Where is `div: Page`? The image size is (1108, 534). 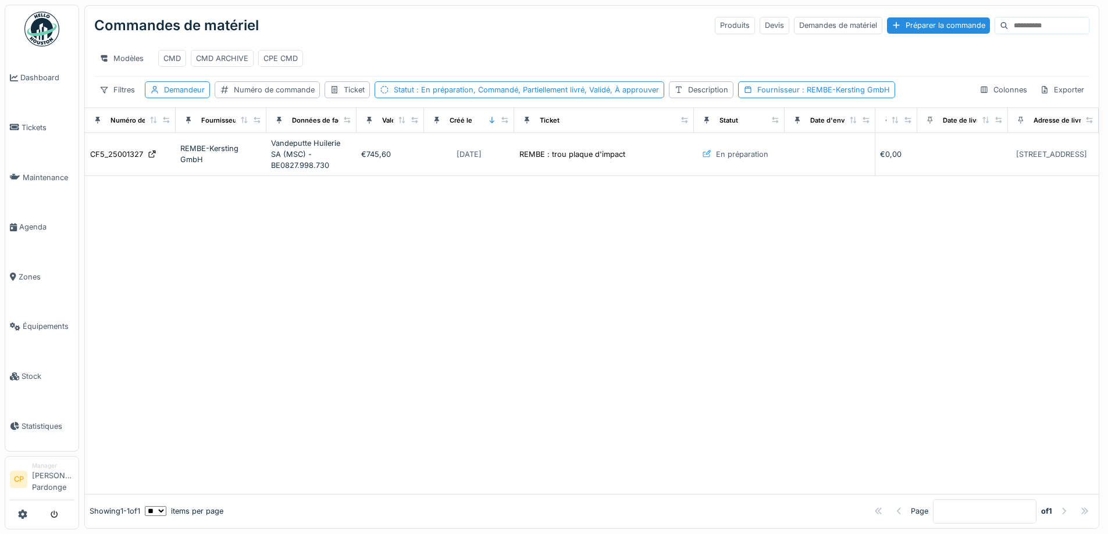 div: Page is located at coordinates (919, 511).